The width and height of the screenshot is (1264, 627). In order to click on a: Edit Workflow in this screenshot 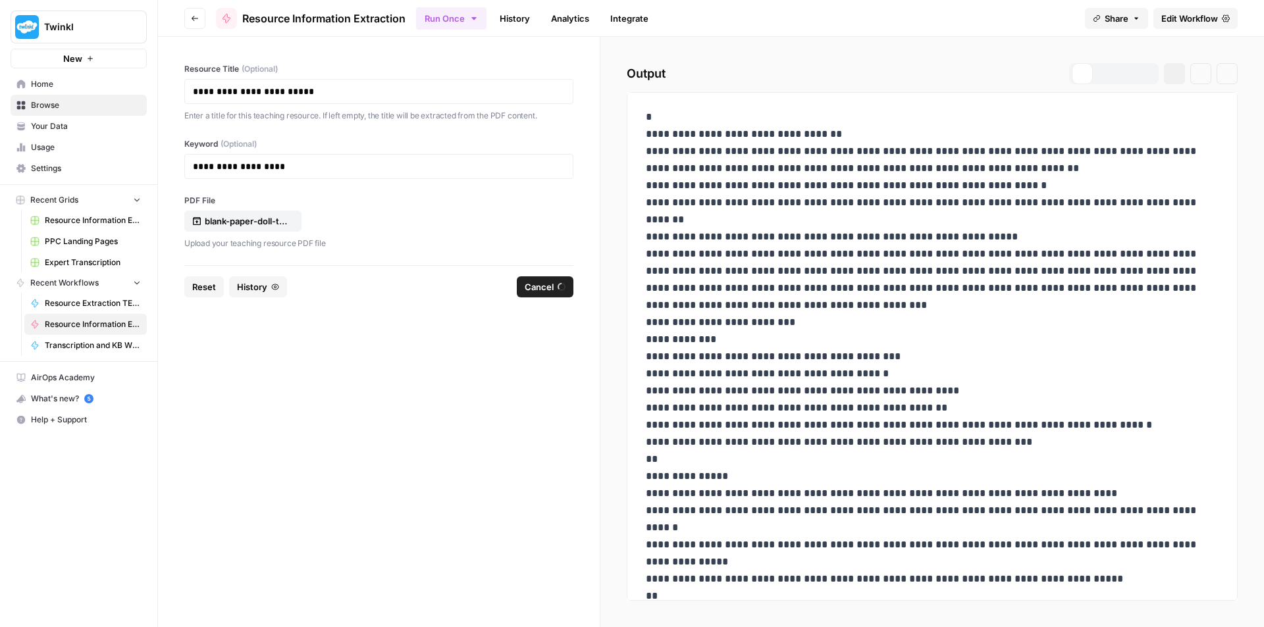, I will do `click(1196, 18)`.